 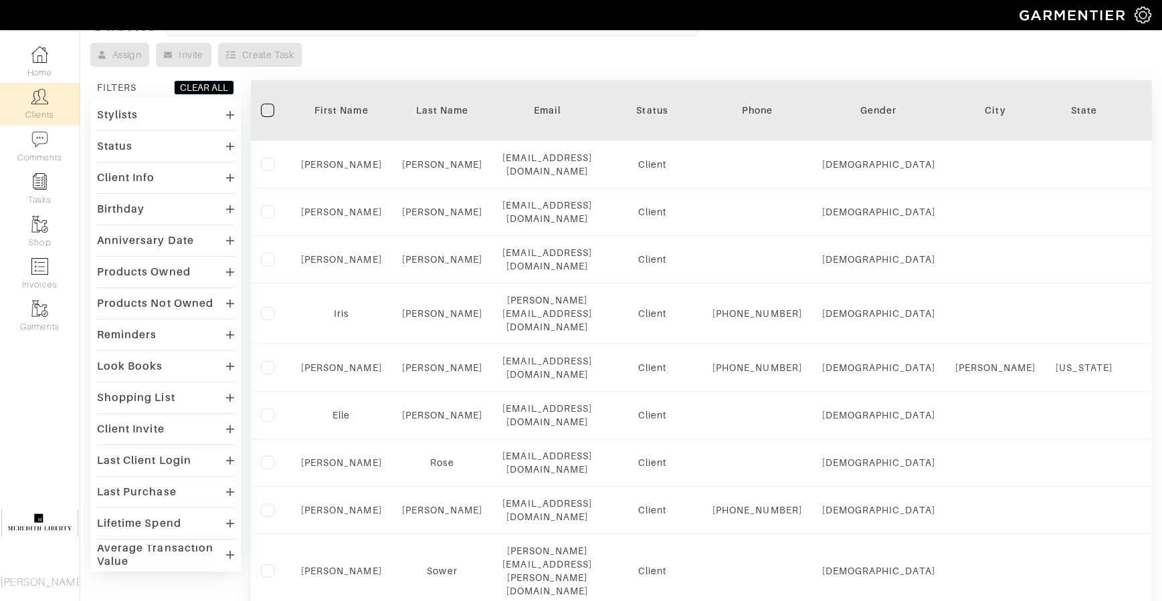 What do you see at coordinates (145, 241) in the screenshot?
I see `div: Anniversary Date` at bounding box center [145, 241].